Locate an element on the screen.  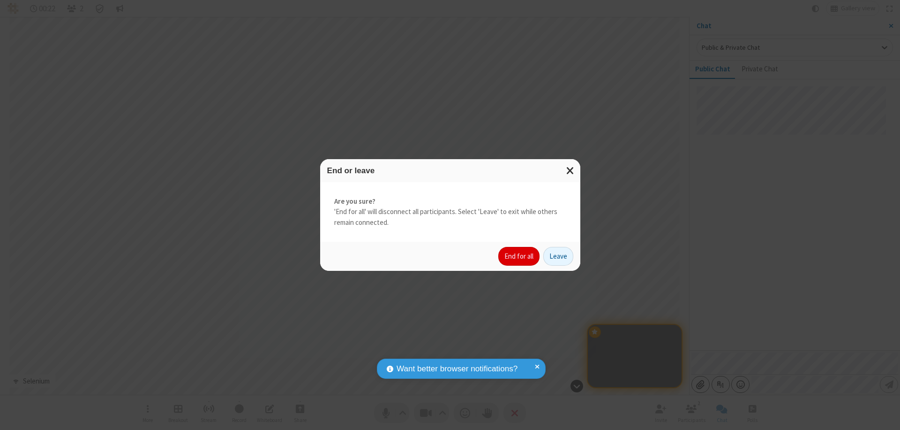
button: Leave is located at coordinates (559, 256).